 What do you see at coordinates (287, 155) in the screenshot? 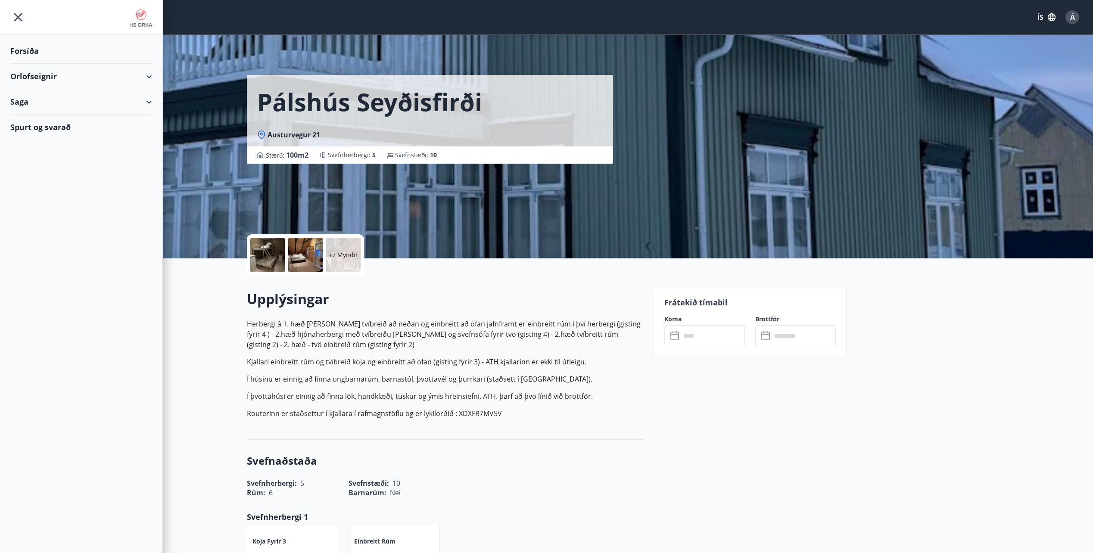
I see `span: Stærð :` at bounding box center [287, 155].